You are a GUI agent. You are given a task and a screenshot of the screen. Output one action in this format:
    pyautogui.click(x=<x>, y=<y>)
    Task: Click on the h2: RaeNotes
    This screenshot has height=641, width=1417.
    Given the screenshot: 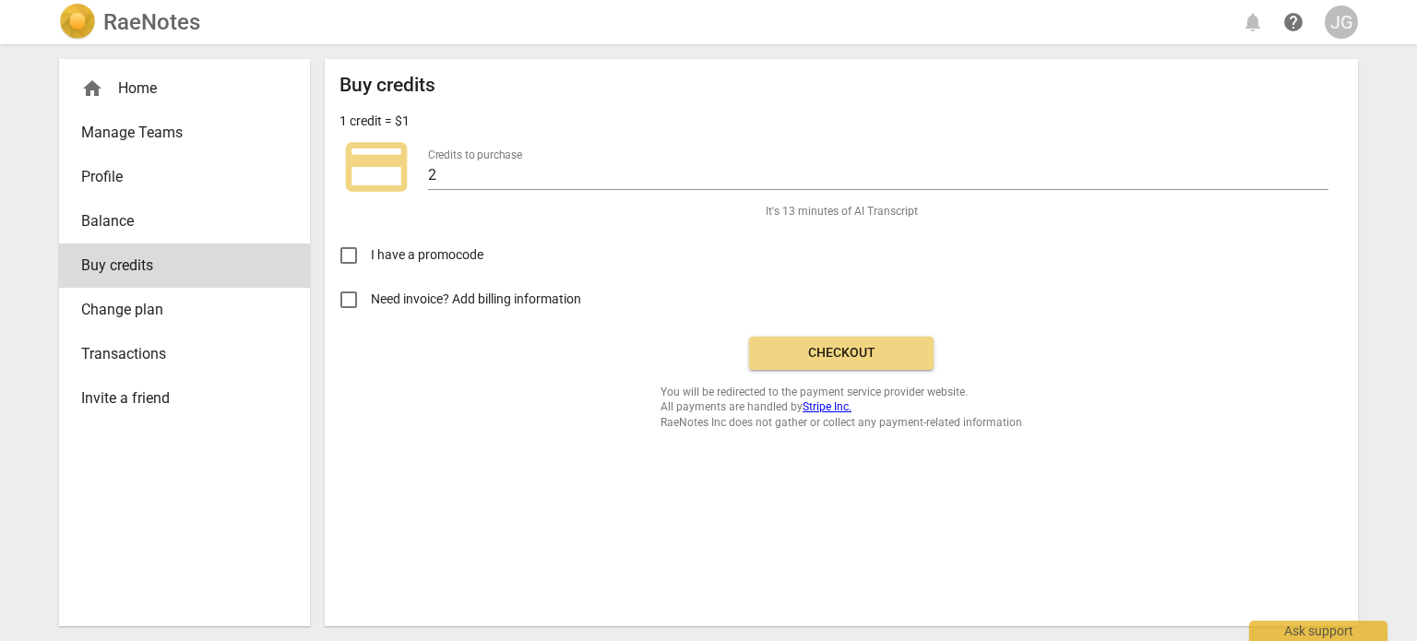 What is the action you would take?
    pyautogui.click(x=151, y=22)
    